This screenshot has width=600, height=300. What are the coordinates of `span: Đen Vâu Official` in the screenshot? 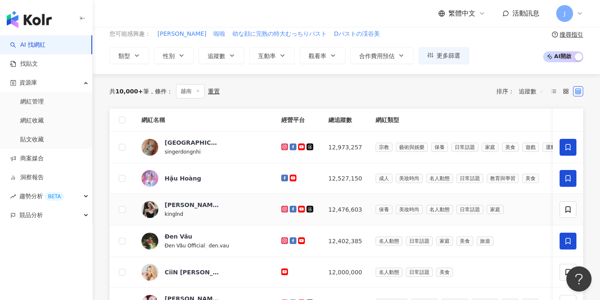 It's located at (185, 246).